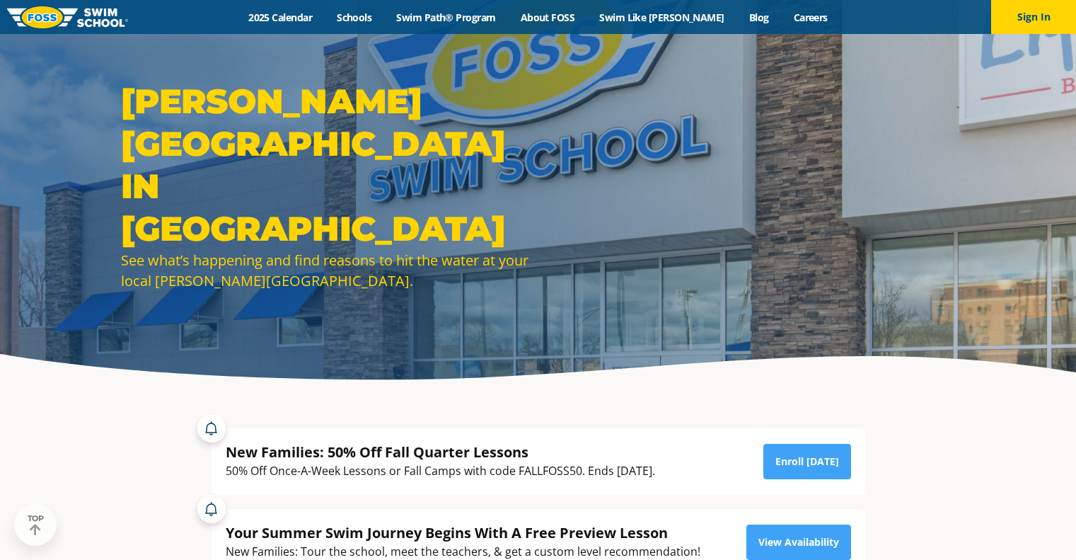 This screenshot has width=1076, height=560. I want to click on a: View Availability, so click(799, 542).